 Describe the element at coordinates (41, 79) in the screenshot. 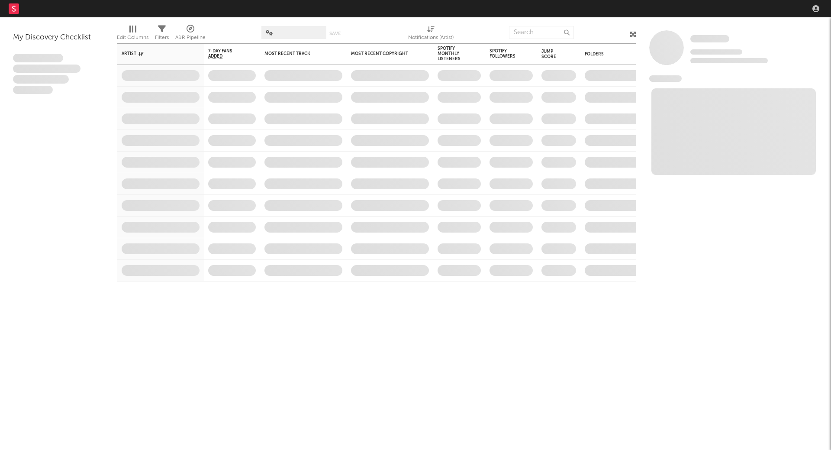

I see `span: Praesent ac interdum` at that location.